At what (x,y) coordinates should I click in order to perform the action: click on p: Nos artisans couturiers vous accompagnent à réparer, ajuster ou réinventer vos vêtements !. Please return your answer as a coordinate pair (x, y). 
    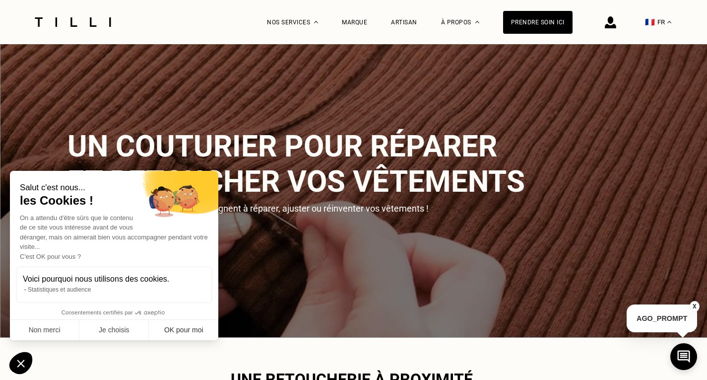
    Looking at the image, I should click on (251, 208).